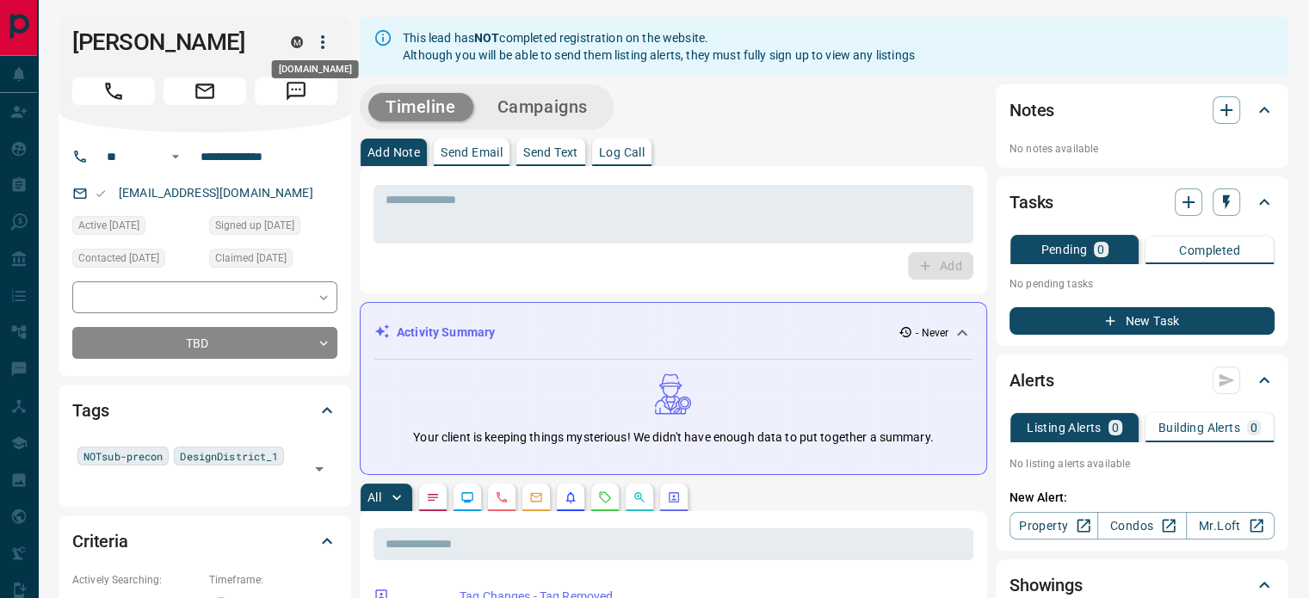 The width and height of the screenshot is (1309, 598). I want to click on svg: Agent Actions, so click(674, 497).